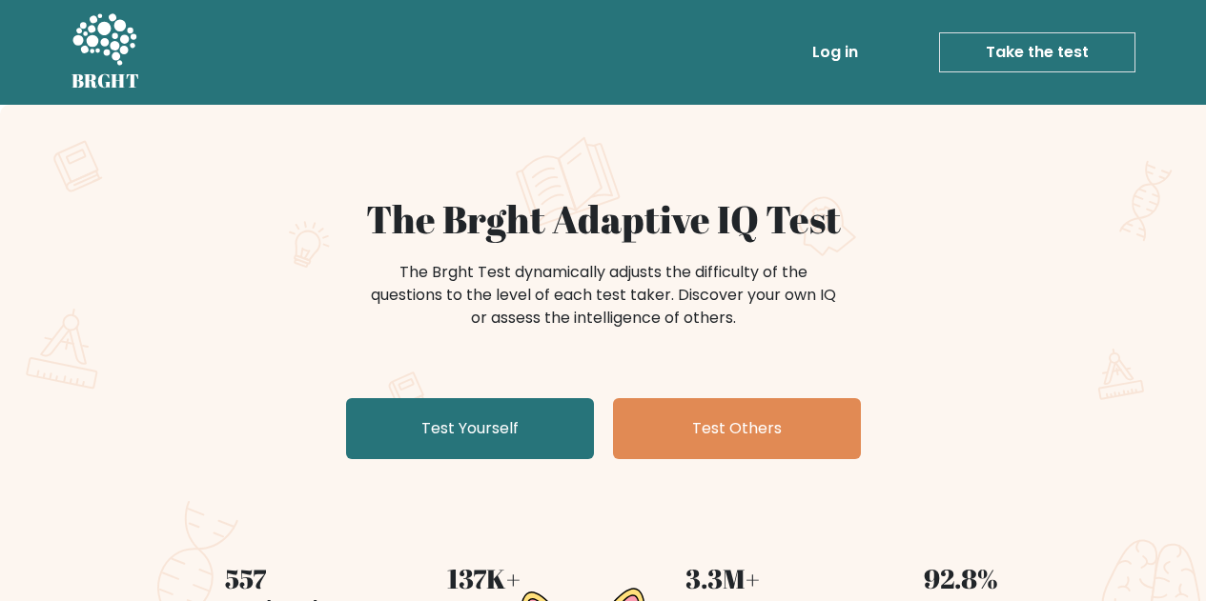 This screenshot has height=601, width=1206. Describe the element at coordinates (470, 429) in the screenshot. I see `a: Test Yourself` at that location.